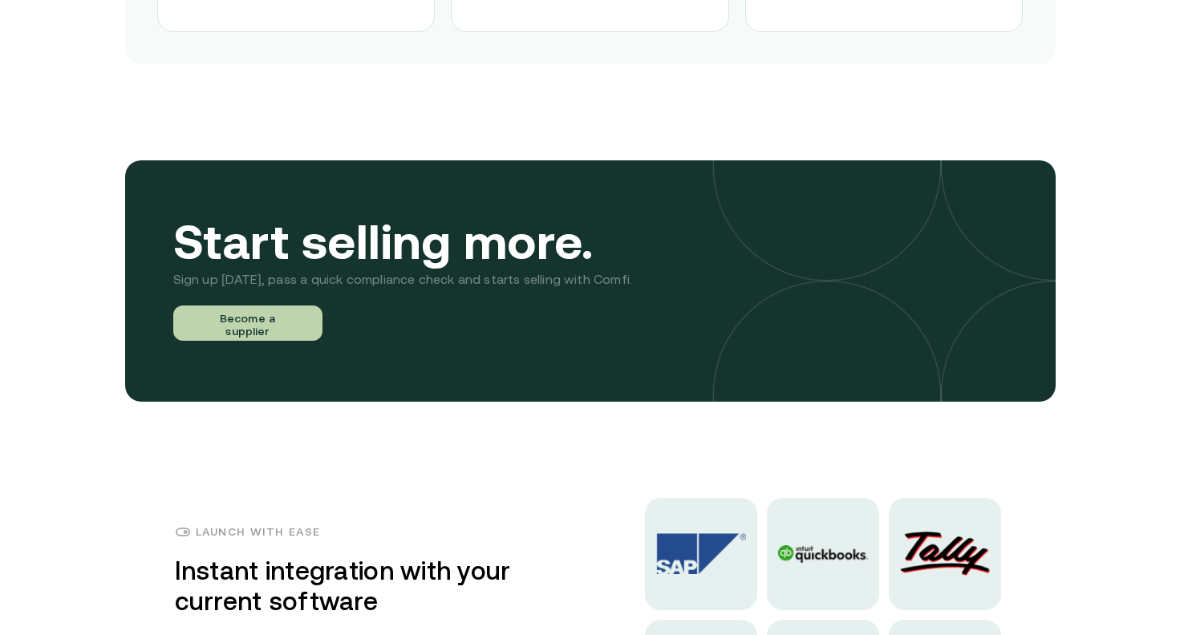  I want to click on a: Become a supplier, so click(248, 323).